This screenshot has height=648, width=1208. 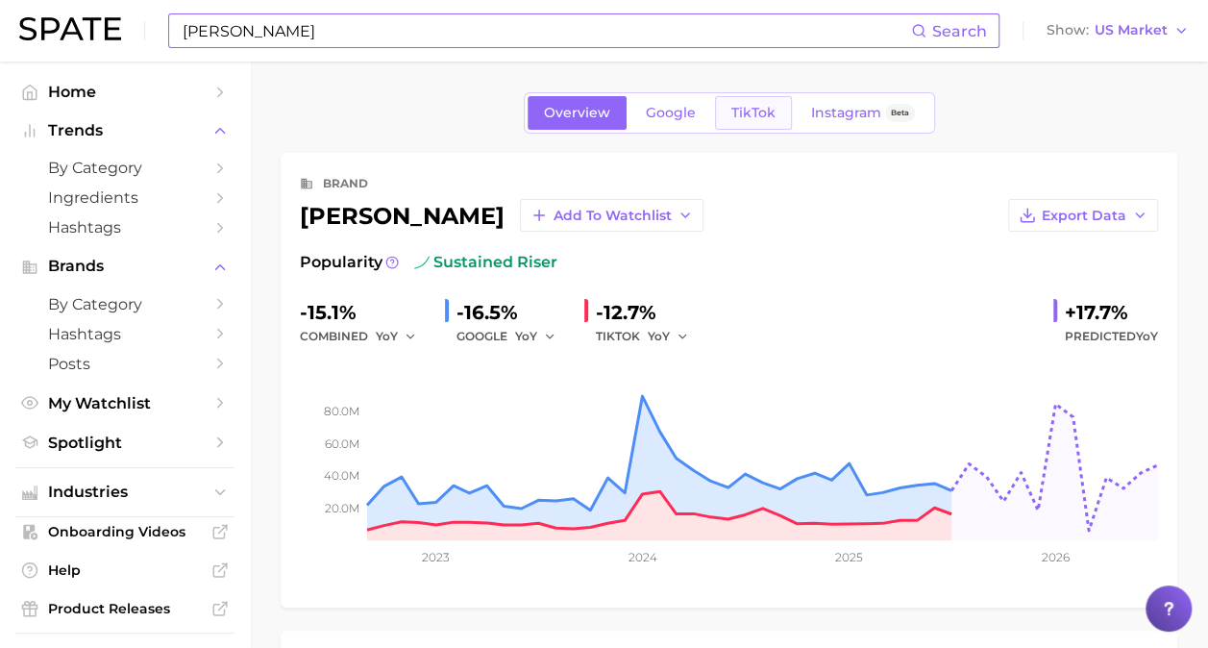 I want to click on div: brand, so click(x=345, y=184).